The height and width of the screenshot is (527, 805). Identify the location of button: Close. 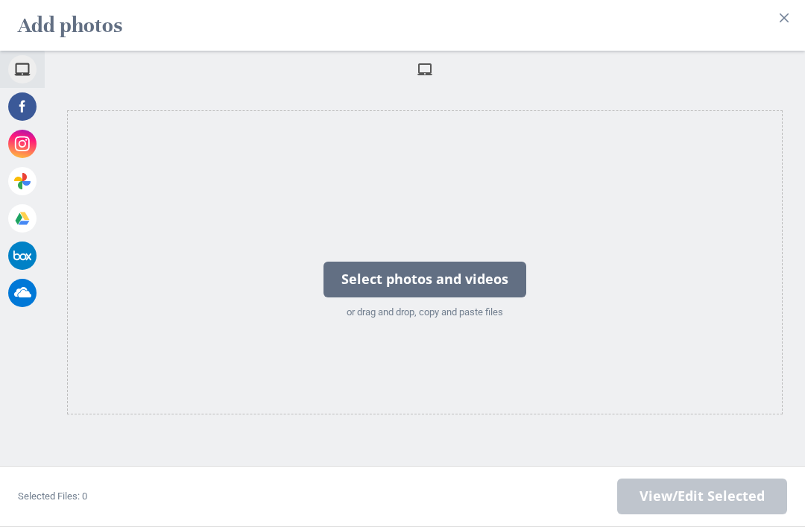
(784, 18).